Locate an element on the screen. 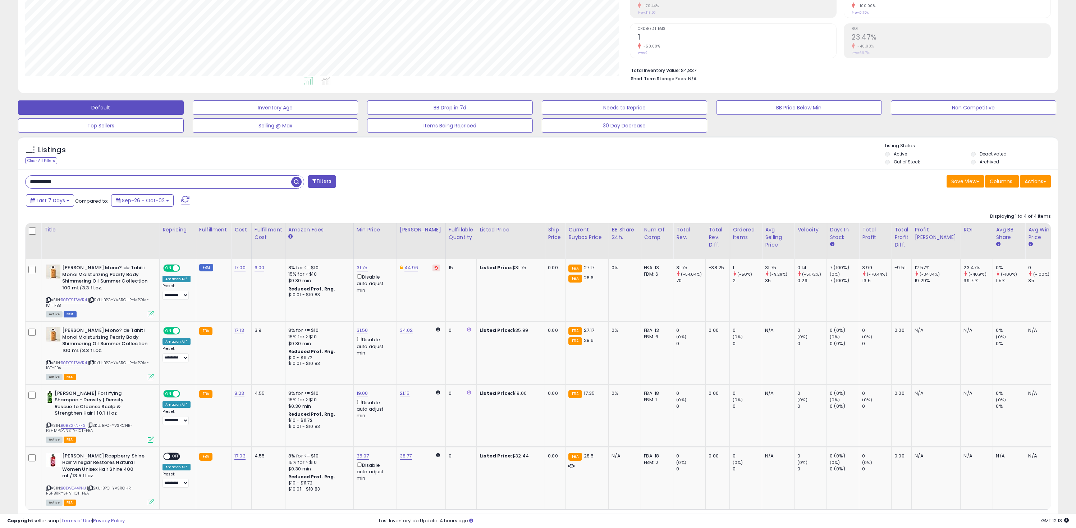 The height and width of the screenshot is (528, 1076). button: Actions is located at coordinates (1036, 181).